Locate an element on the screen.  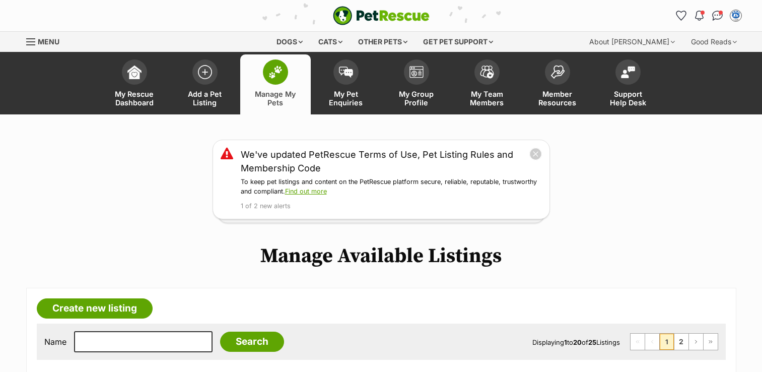
a: Last page is located at coordinates (711, 342).